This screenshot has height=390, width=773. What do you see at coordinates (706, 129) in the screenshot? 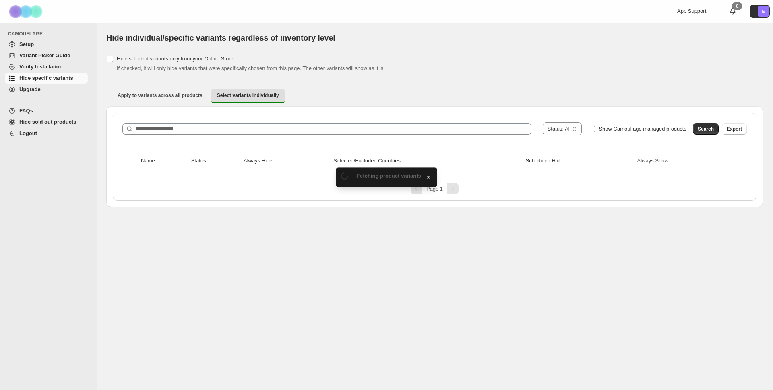
I see `button: Search` at bounding box center [706, 129].